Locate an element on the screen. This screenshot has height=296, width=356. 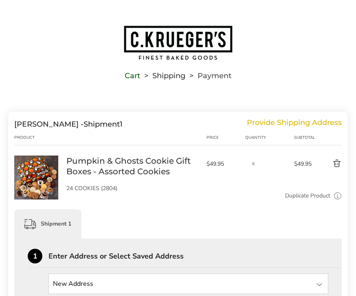
button: Delete product is located at coordinates (329, 164).